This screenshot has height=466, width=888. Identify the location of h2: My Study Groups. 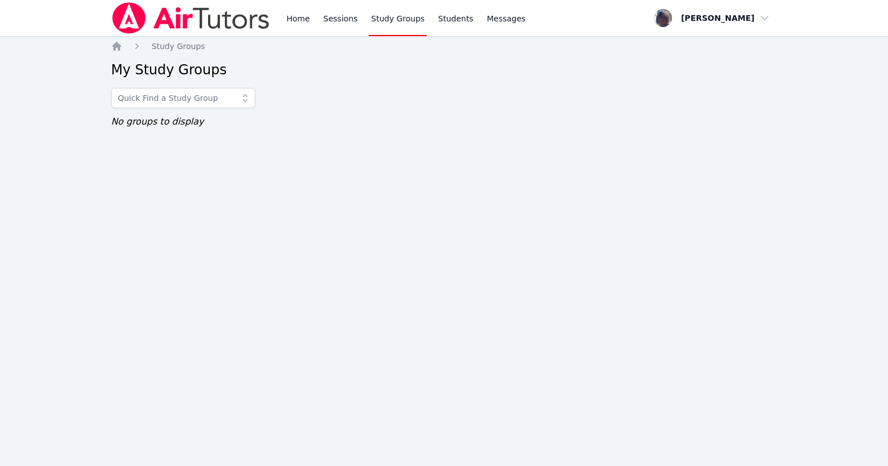
(444, 70).